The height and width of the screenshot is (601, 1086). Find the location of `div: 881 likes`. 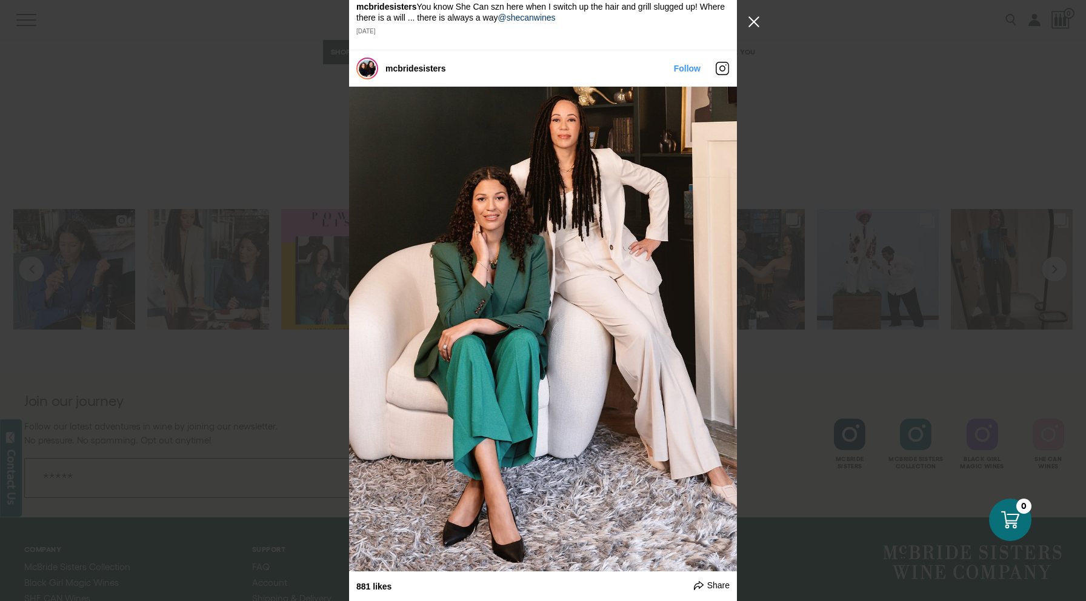

div: 881 likes is located at coordinates (374, 586).